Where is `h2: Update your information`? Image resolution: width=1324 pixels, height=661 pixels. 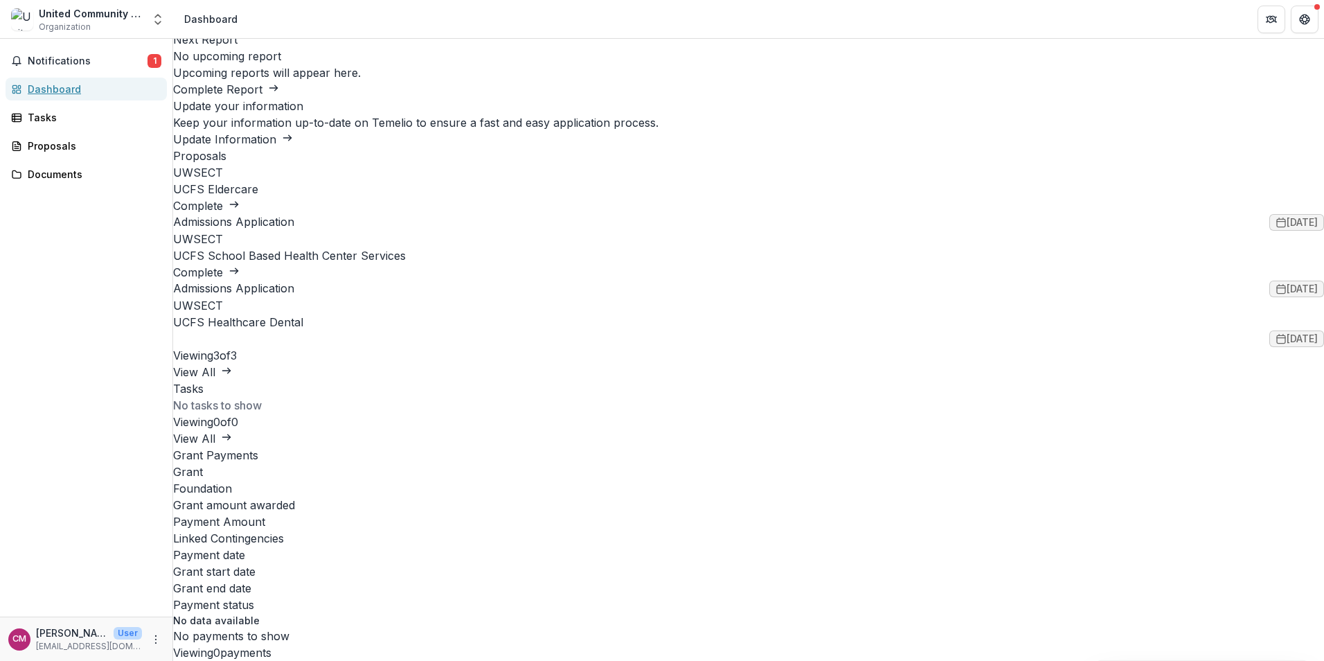 h2: Update your information is located at coordinates (749, 106).